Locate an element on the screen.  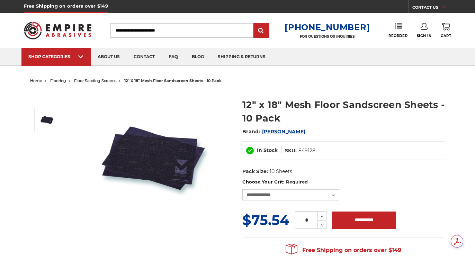
a: home is located at coordinates (36, 81).